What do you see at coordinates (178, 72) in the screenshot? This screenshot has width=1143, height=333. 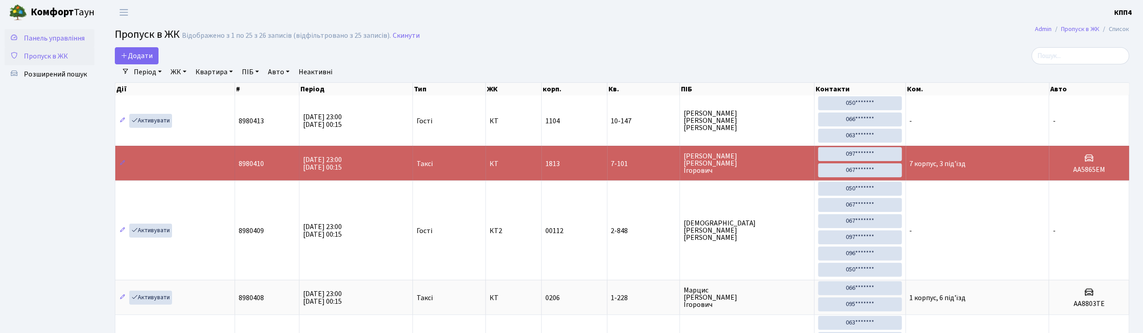 I see `a: ЖК` at bounding box center [178, 72].